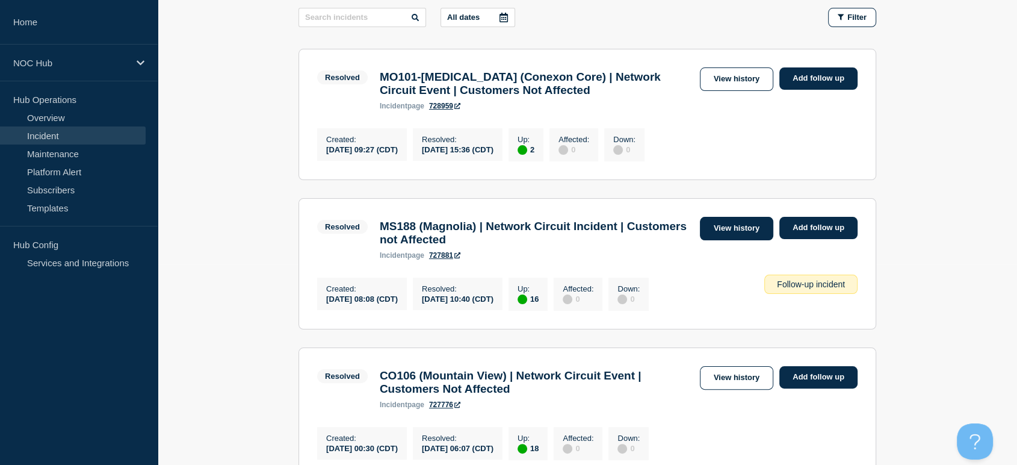  I want to click on div: 18, so click(528, 448).